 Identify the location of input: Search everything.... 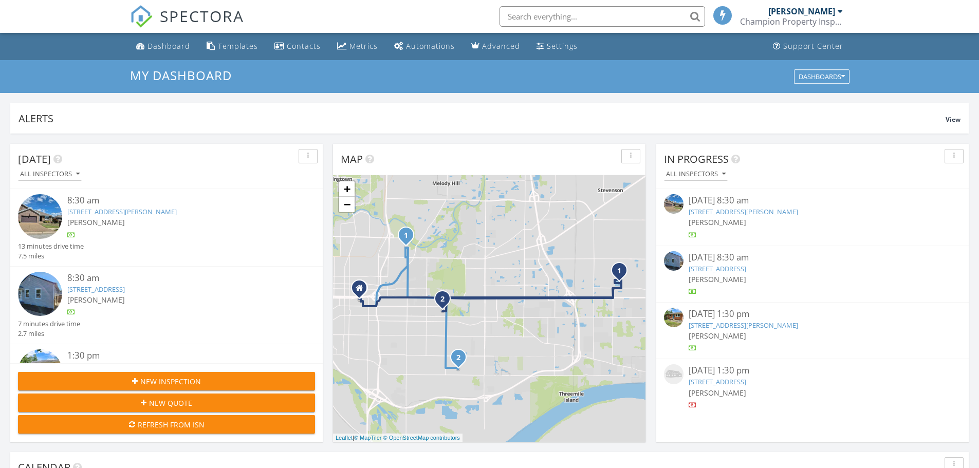
(602, 16).